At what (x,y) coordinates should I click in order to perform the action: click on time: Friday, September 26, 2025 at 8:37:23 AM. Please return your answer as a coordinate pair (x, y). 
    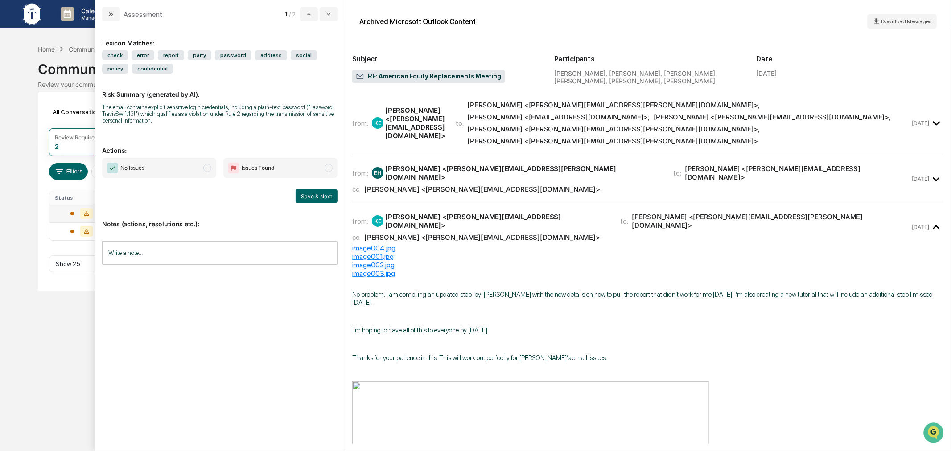
    Looking at the image, I should click on (920, 227).